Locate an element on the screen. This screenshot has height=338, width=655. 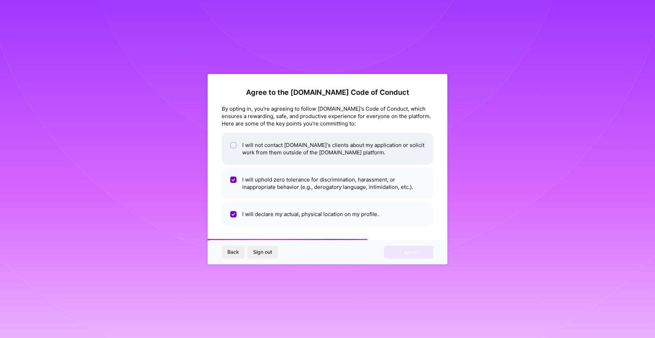
span: Back is located at coordinates (233, 252).